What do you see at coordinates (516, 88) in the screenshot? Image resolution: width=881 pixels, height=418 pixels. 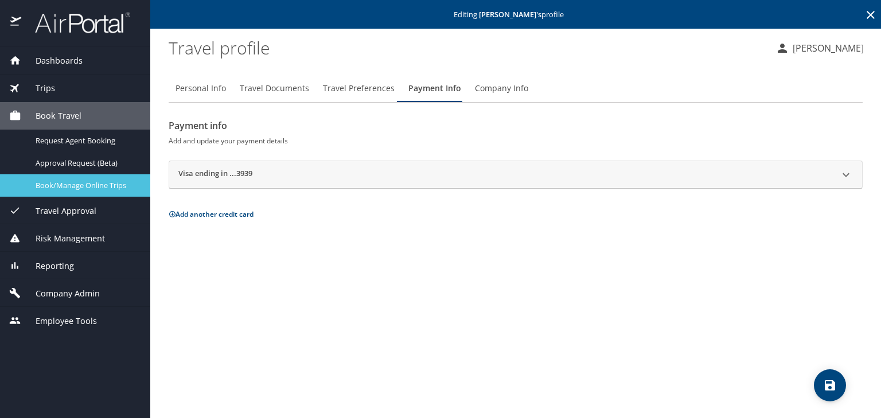 I see `div: Profile` at bounding box center [516, 88].